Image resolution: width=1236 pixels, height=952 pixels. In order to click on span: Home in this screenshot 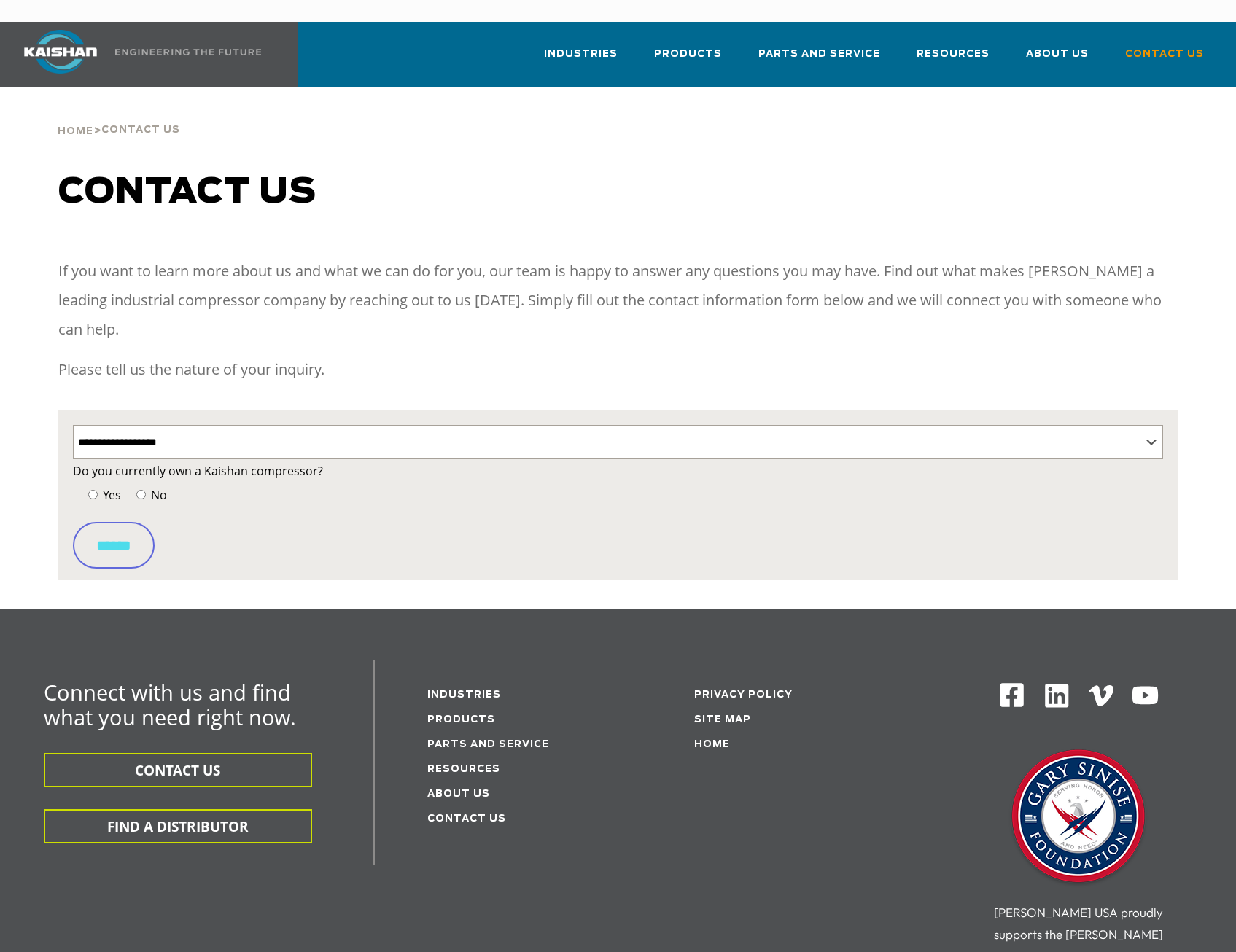, I will do `click(75, 131)`.